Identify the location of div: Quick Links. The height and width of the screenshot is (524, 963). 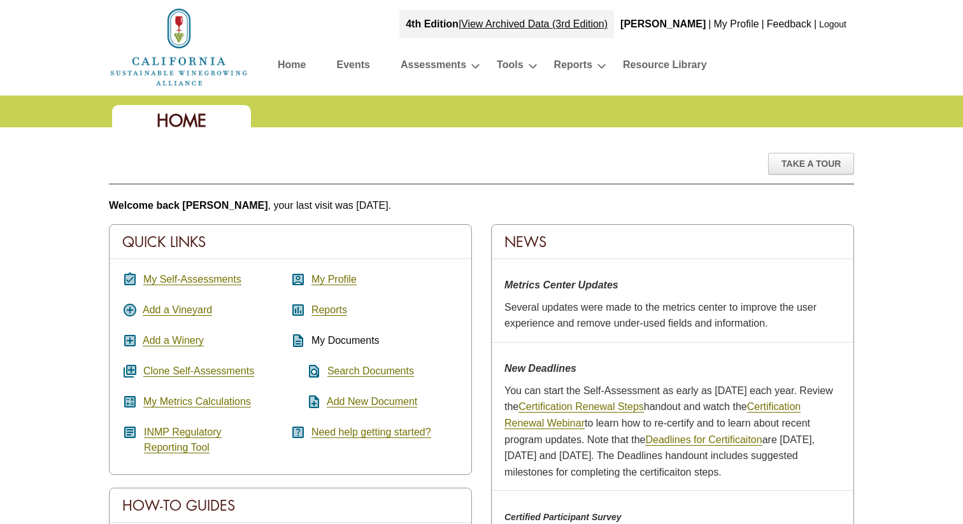
(290, 242).